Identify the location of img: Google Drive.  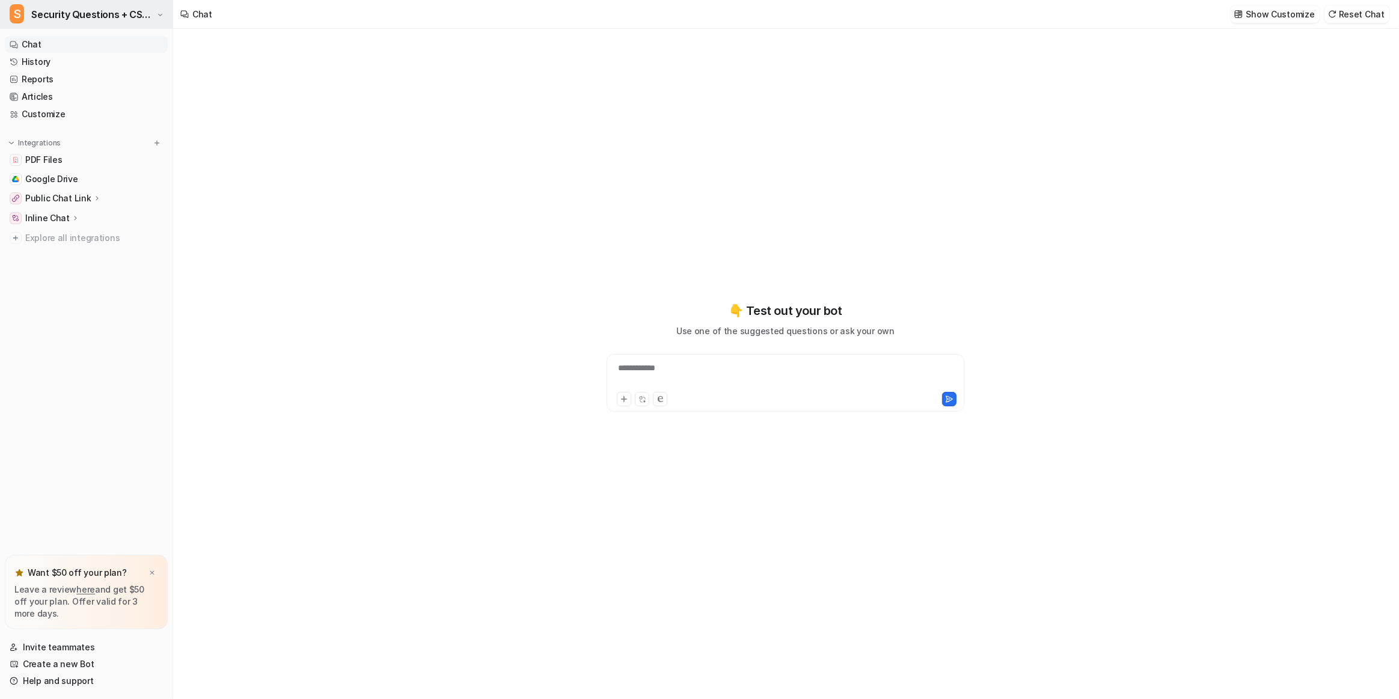
(16, 179).